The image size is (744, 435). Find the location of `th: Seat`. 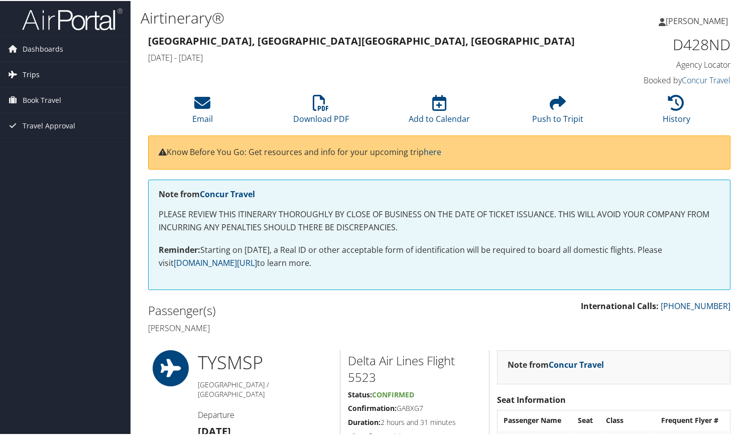

th: Seat is located at coordinates (587, 420).